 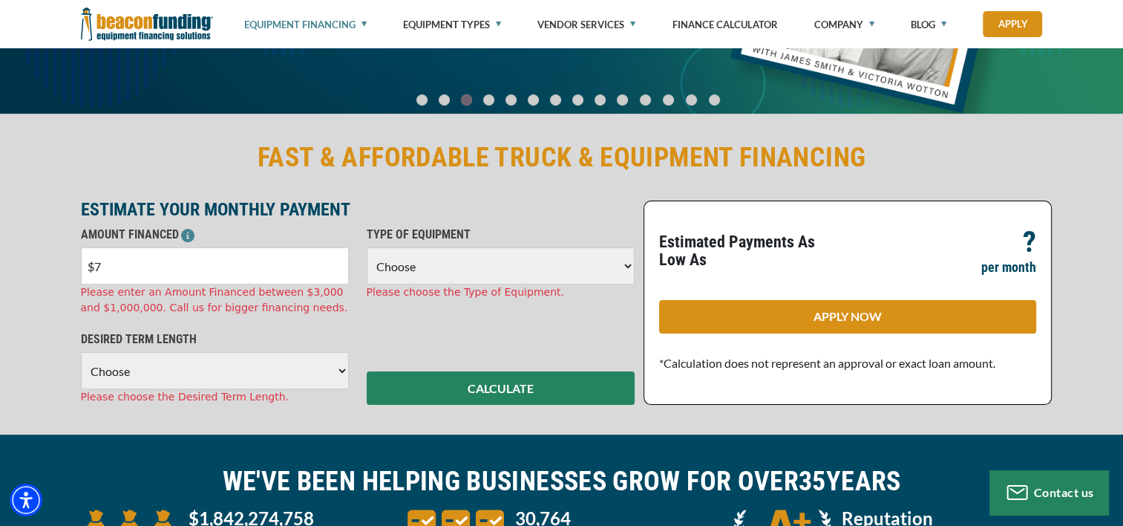 I want to click on a: Apply, so click(x=1013, y=24).